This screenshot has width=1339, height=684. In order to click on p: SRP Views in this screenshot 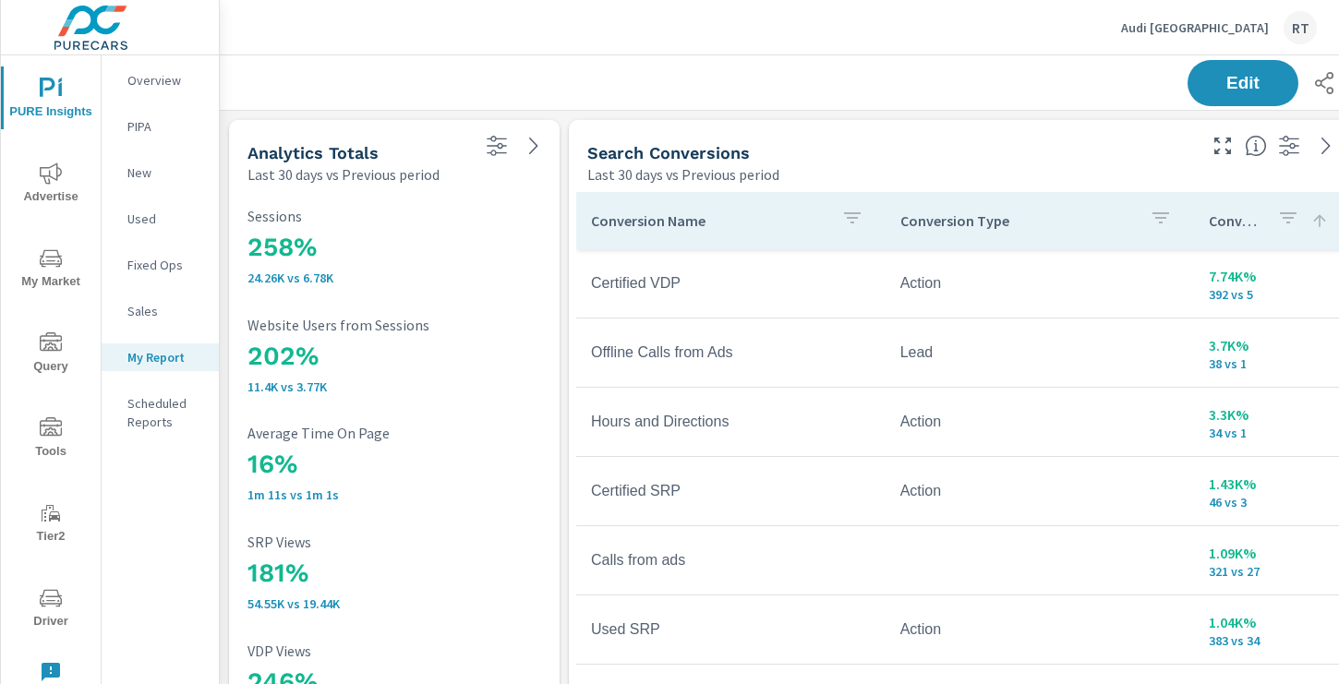, I will do `click(394, 542)`.